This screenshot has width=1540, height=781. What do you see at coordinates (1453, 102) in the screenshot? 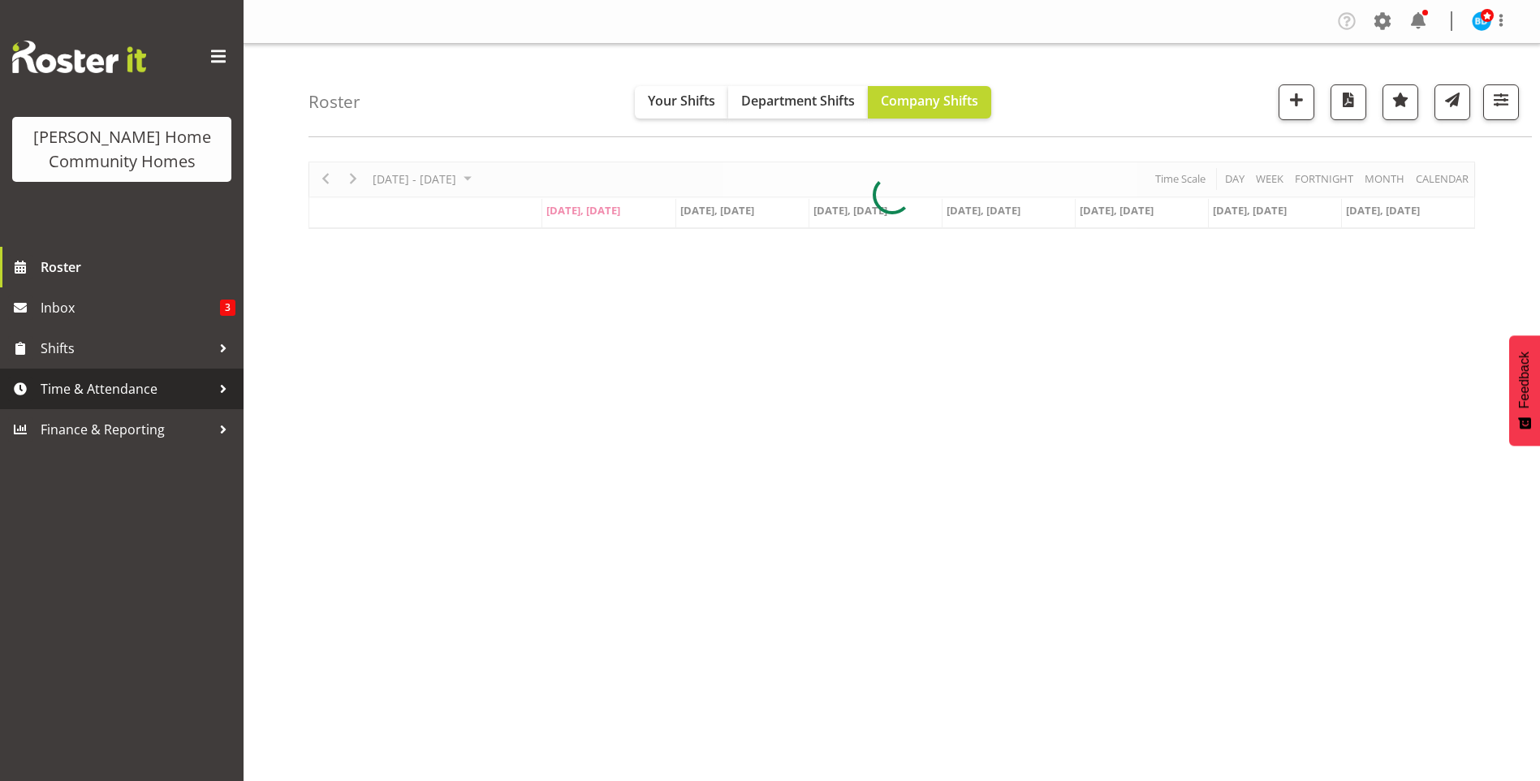
I see `button: Send a list of all shifts for the selected filtered period to all rostered employees.` at bounding box center [1453, 102].